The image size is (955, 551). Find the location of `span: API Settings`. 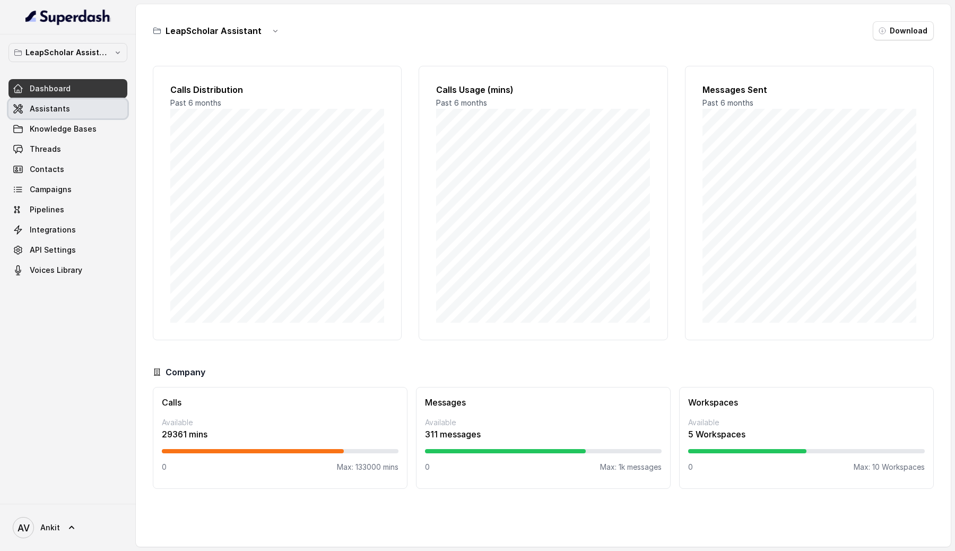

span: API Settings is located at coordinates (53, 250).